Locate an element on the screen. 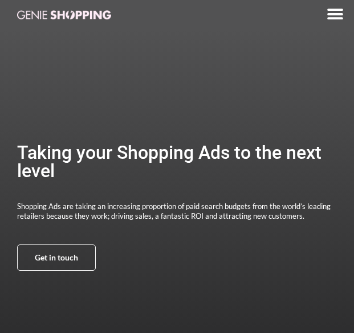 The width and height of the screenshot is (354, 333). img: genie-shopping-logo is located at coordinates (64, 15).